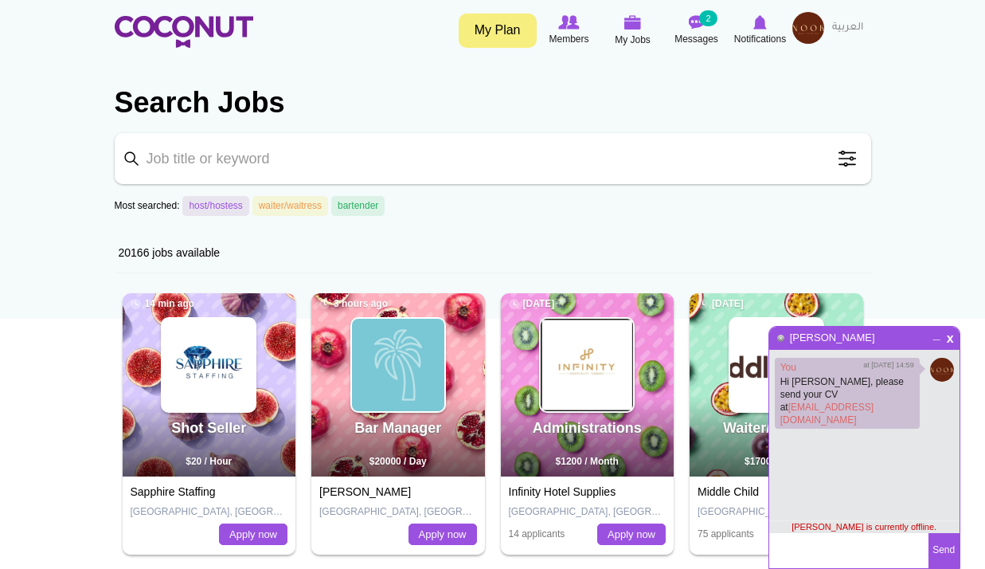  Describe the element at coordinates (562, 491) in the screenshot. I see `a: Infinity Hotel Supplies` at that location.